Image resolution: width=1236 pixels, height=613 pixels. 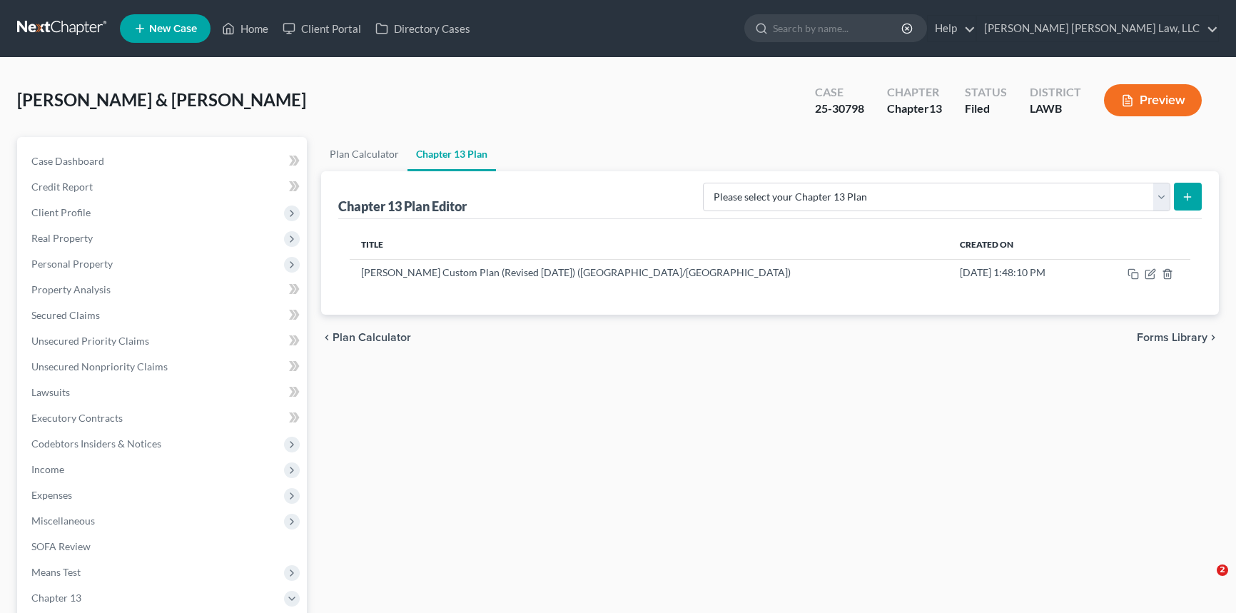 What do you see at coordinates (163, 315) in the screenshot?
I see `a: Secured Claims` at bounding box center [163, 315].